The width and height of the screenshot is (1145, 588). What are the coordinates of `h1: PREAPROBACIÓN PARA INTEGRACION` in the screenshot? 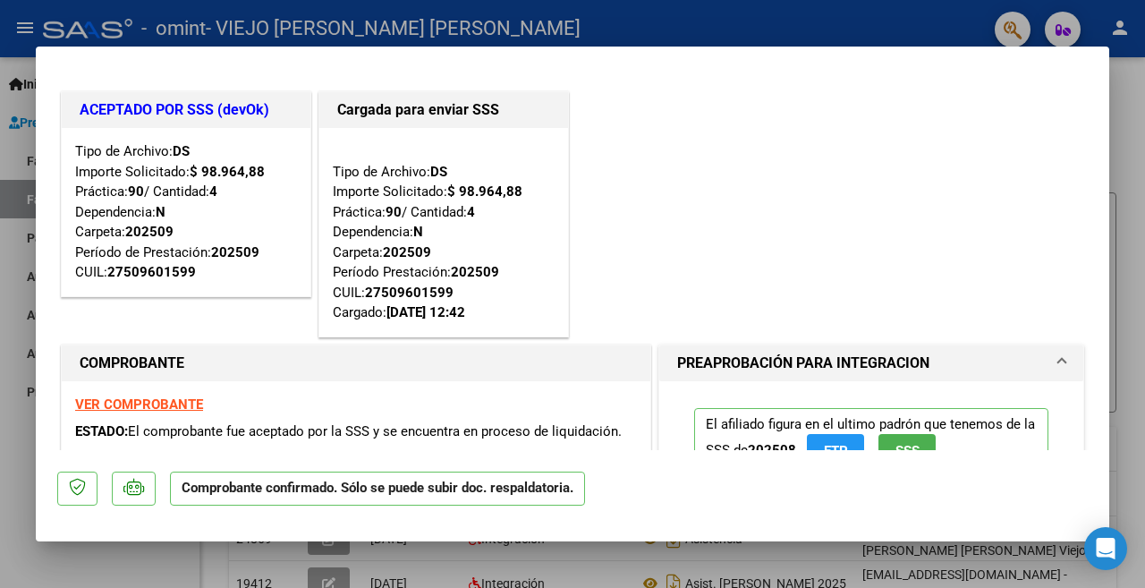 It's located at (804, 363).